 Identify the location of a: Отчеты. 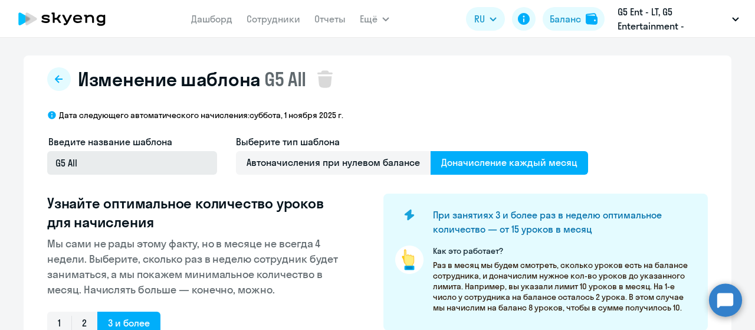
(330, 19).